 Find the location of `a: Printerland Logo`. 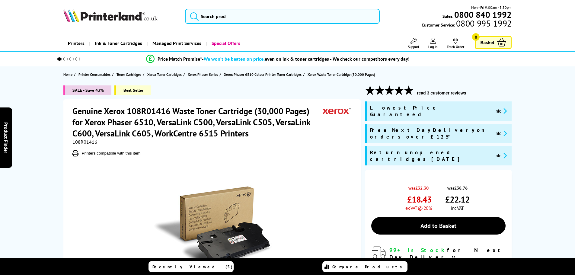

a: Printerland Logo is located at coordinates (120, 16).